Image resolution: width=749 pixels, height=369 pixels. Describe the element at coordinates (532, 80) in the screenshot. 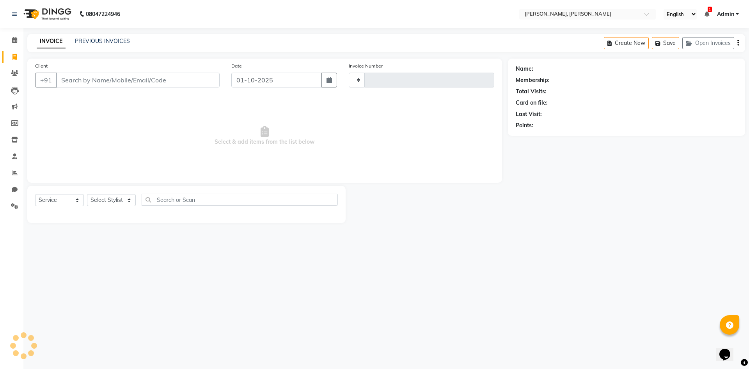

I see `div: Membership:` at that location.